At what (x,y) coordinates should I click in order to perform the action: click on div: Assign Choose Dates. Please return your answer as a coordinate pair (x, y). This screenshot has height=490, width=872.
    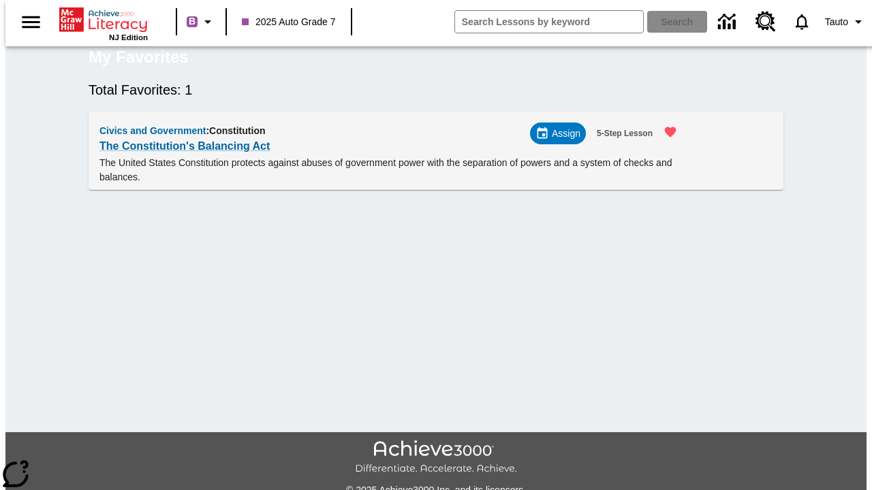
    Looking at the image, I should click on (558, 133).